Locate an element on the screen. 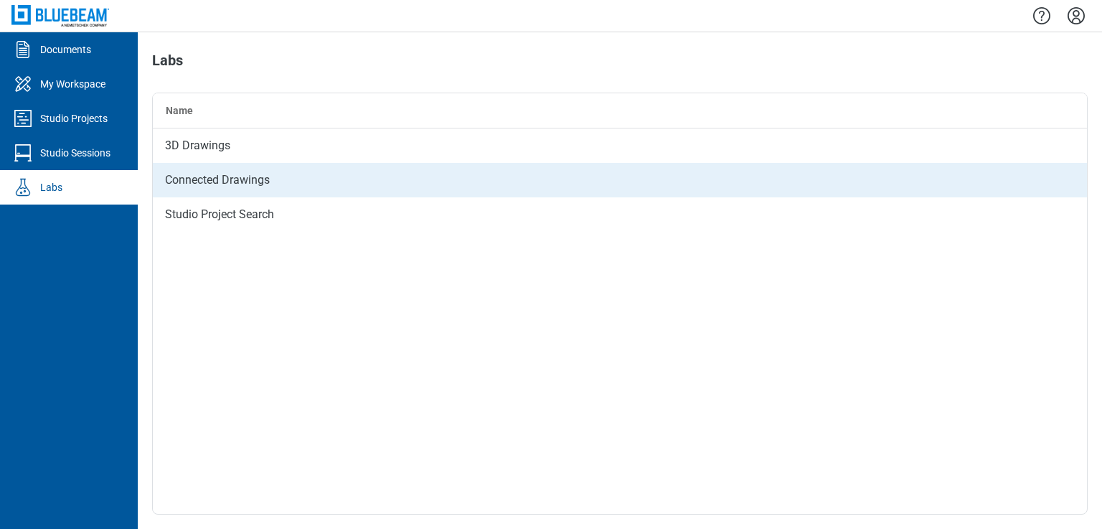 This screenshot has width=1102, height=529. svg: Labs is located at coordinates (23, 187).